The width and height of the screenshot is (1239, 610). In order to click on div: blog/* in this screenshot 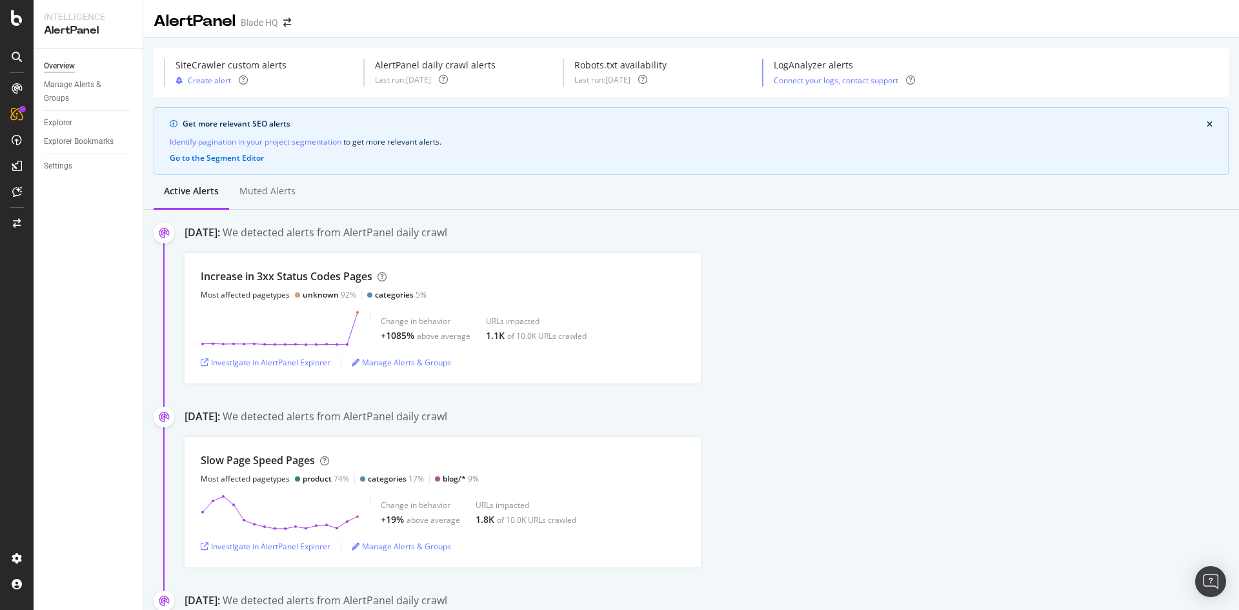, I will do `click(454, 478)`.